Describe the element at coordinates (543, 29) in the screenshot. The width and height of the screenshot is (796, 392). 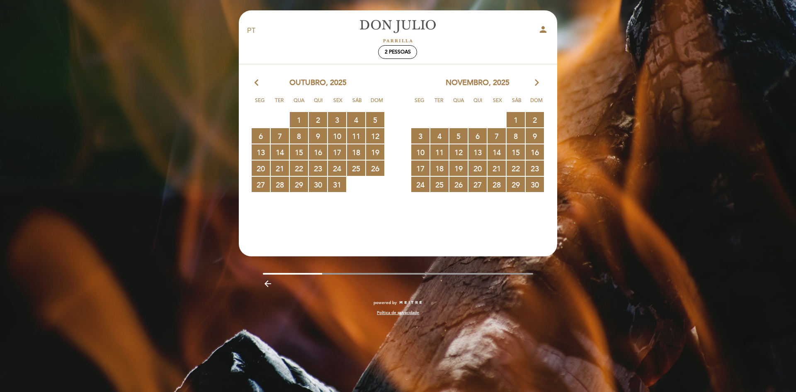
I see `i: person` at that location.